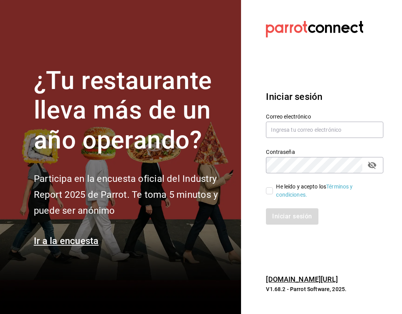 The height and width of the screenshot is (314, 402). What do you see at coordinates (325, 130) in the screenshot?
I see `input: Ingresa tu correo electrónico` at bounding box center [325, 130].